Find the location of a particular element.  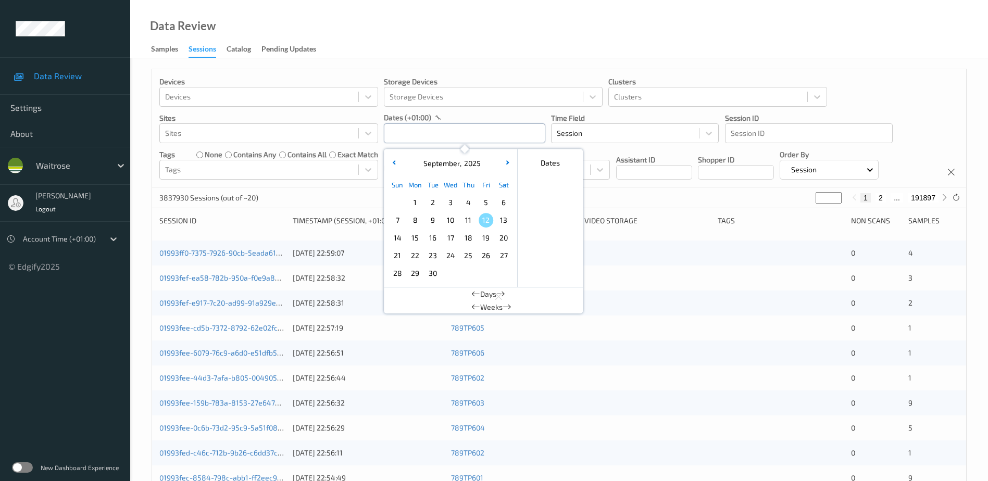

div: Mon is located at coordinates (415, 185).